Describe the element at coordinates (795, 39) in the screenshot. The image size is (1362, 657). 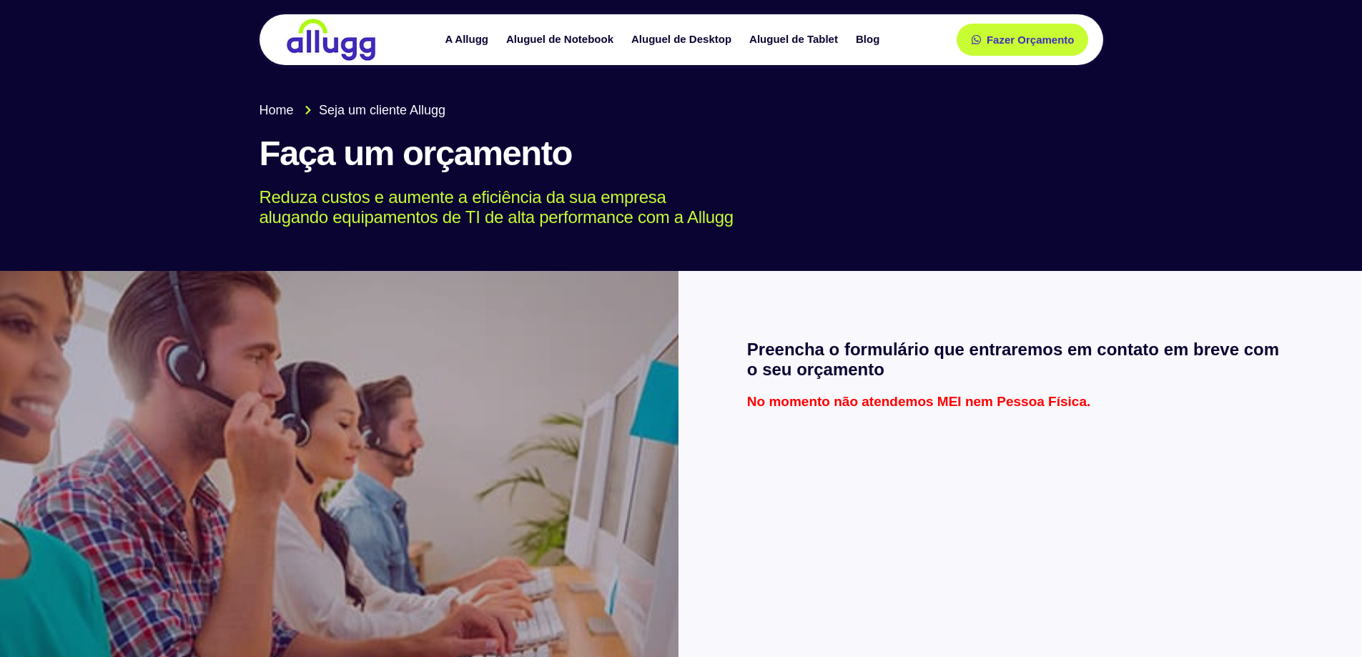
I see `a: Aluguel de Tablet` at that location.